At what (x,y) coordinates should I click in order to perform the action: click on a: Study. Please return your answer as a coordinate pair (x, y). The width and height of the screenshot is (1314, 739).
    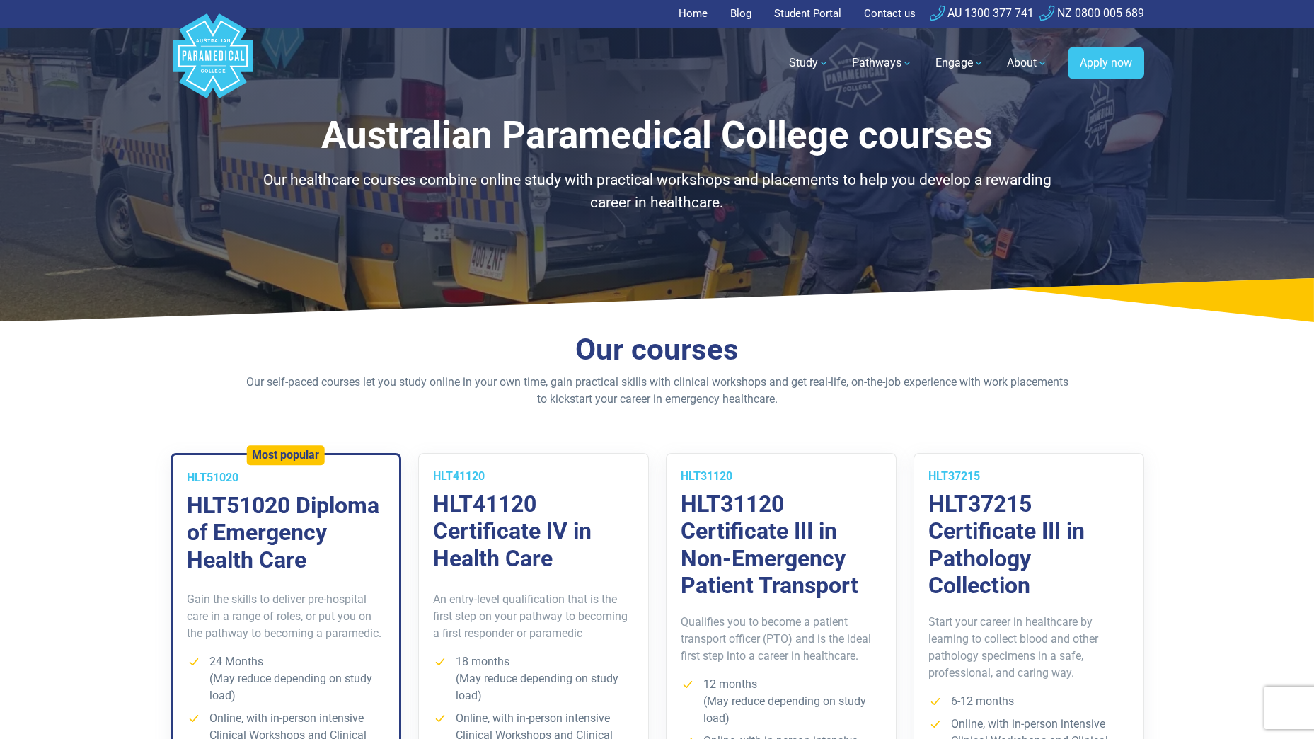
    Looking at the image, I should click on (809, 63).